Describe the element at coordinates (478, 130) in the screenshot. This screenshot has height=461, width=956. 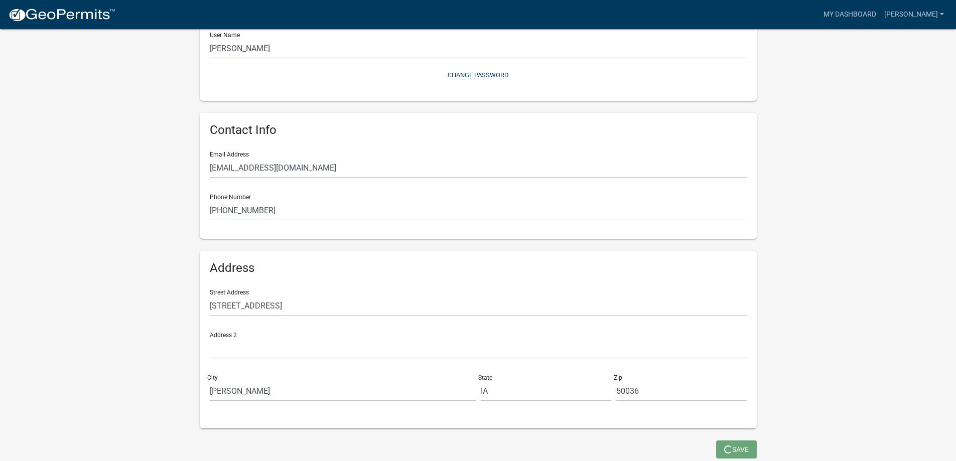
I see `h6: Contact Info` at that location.